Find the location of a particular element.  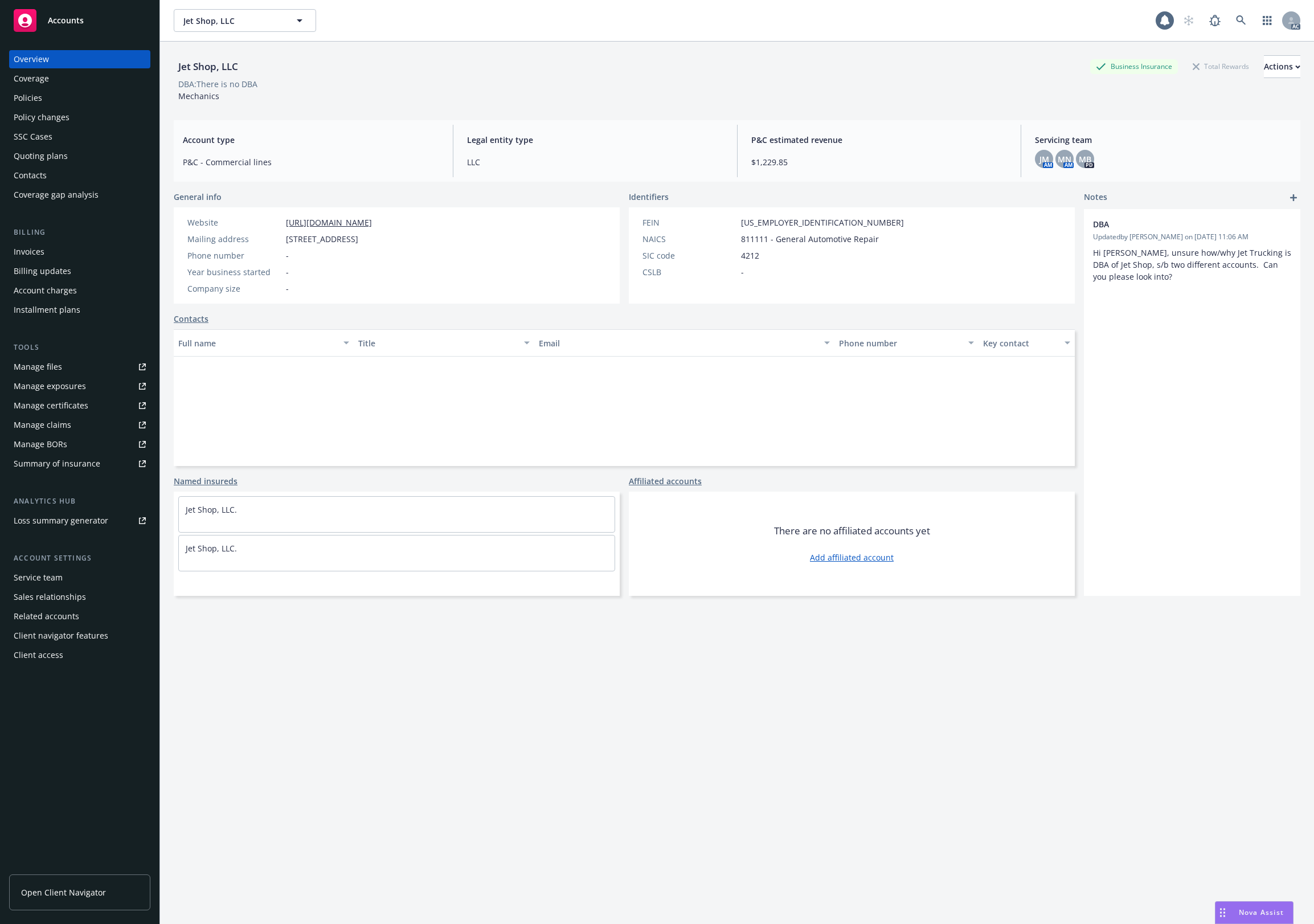

span: Account type is located at coordinates (311, 139).